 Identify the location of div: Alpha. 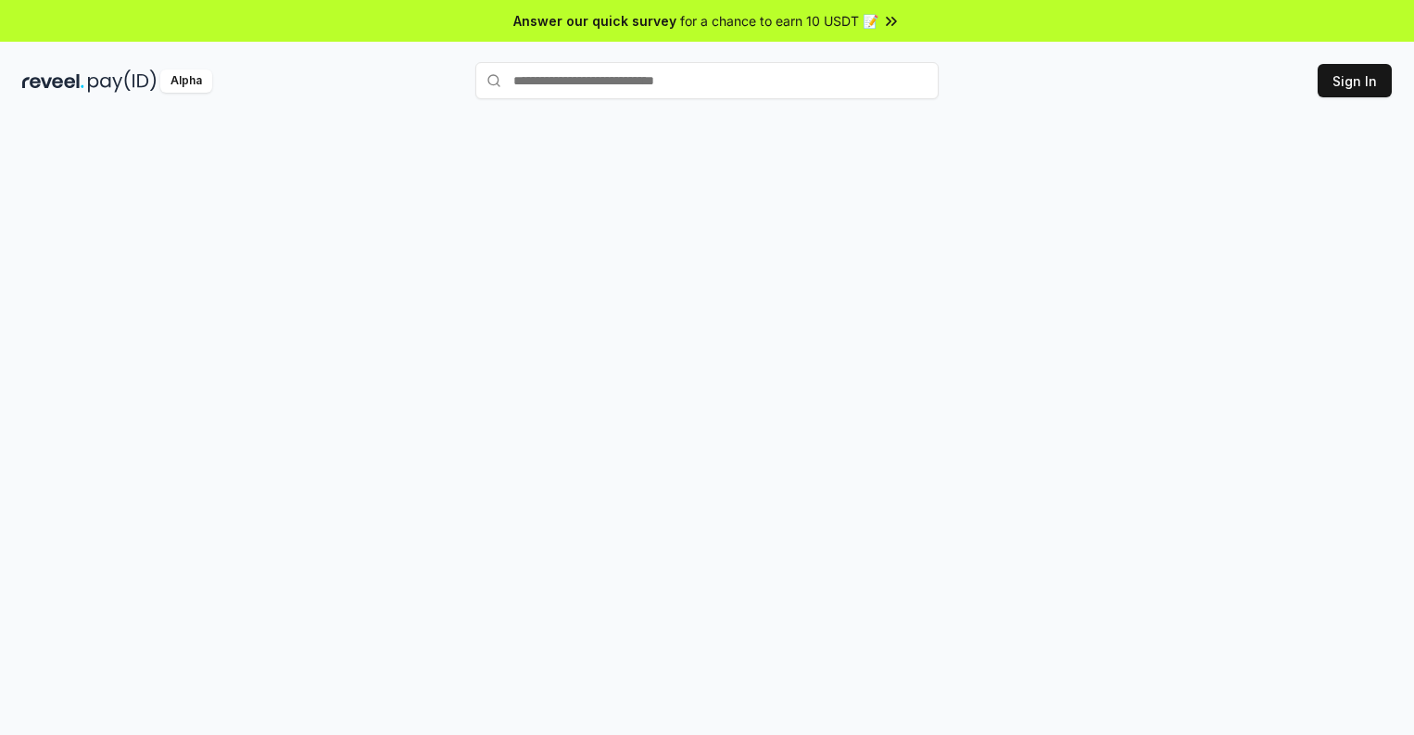
(186, 81).